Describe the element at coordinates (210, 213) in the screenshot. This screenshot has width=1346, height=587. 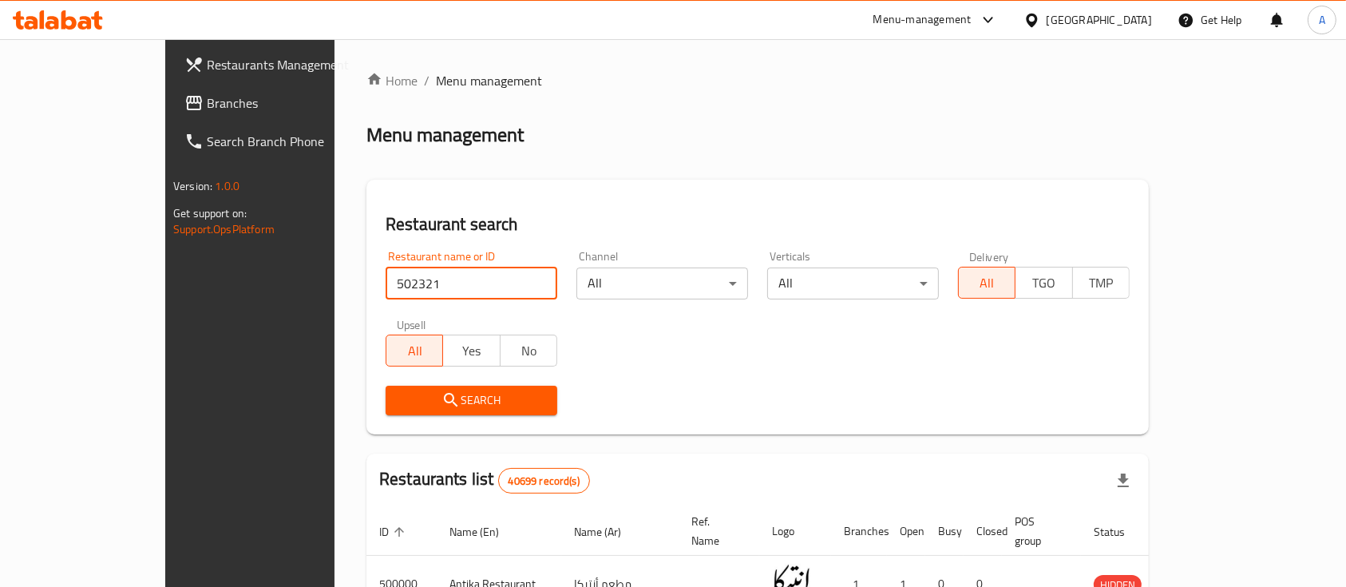
I see `span: Get support on:` at that location.